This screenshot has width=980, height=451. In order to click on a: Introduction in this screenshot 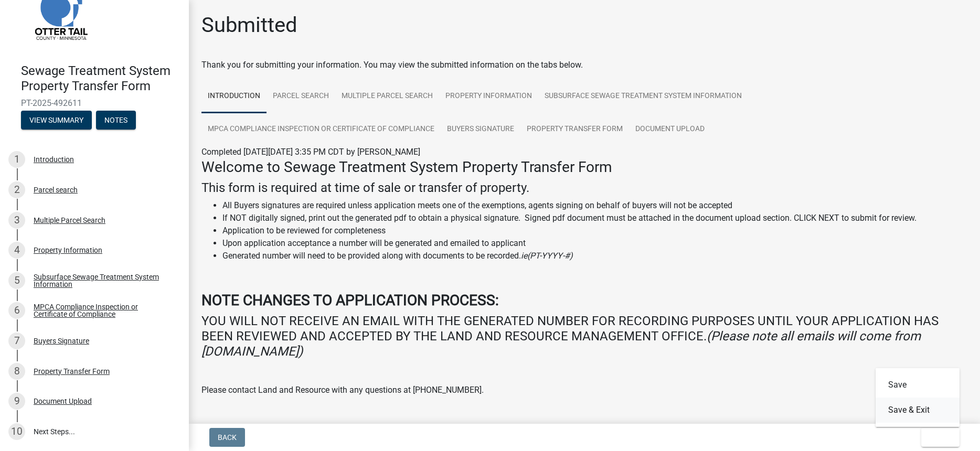, I will do `click(234, 97)`.